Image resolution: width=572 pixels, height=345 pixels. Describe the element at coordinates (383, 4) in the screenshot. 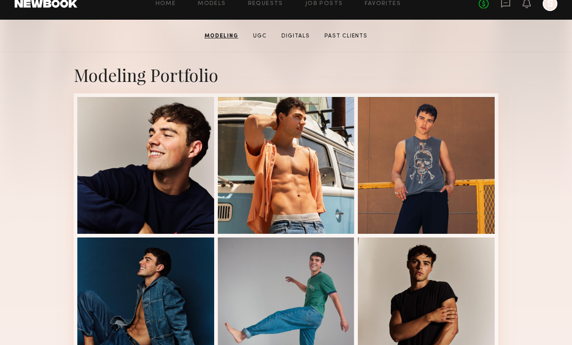

I see `a: Favorites` at that location.